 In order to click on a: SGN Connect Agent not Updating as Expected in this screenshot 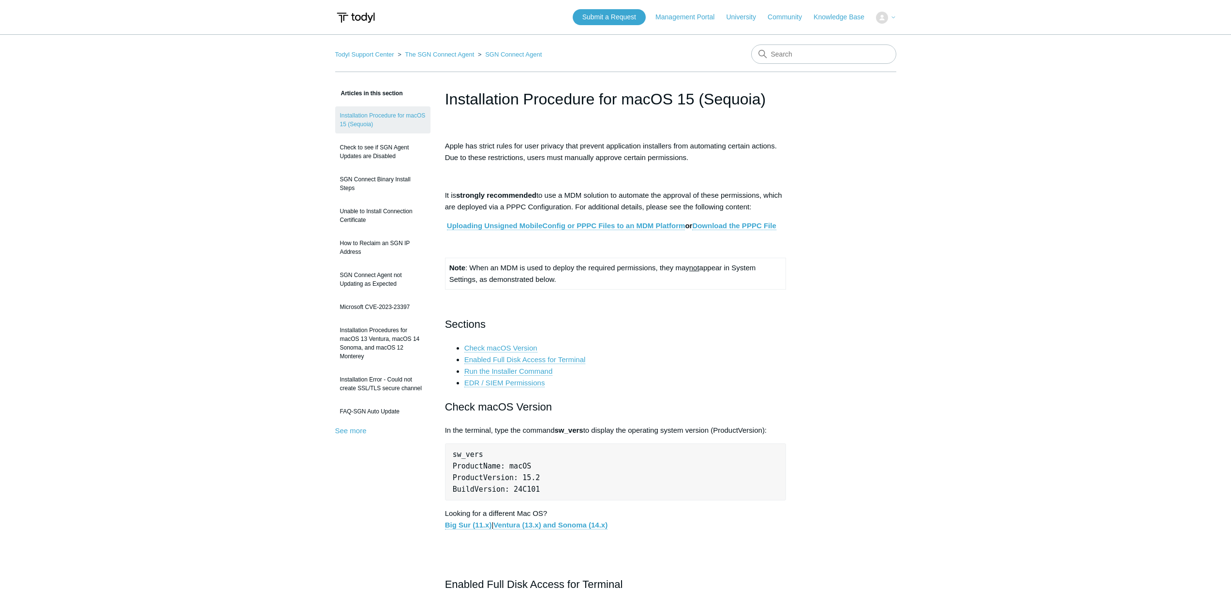, I will do `click(383, 280)`.